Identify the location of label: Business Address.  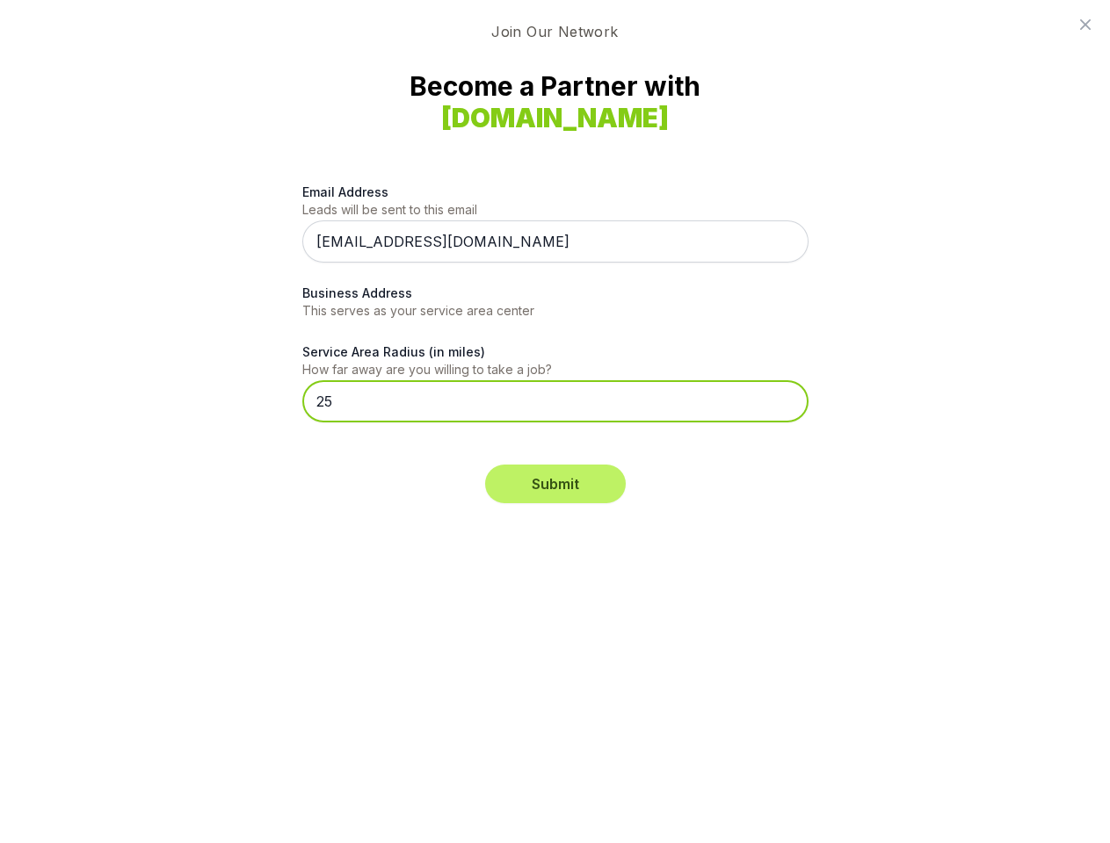
(555, 293).